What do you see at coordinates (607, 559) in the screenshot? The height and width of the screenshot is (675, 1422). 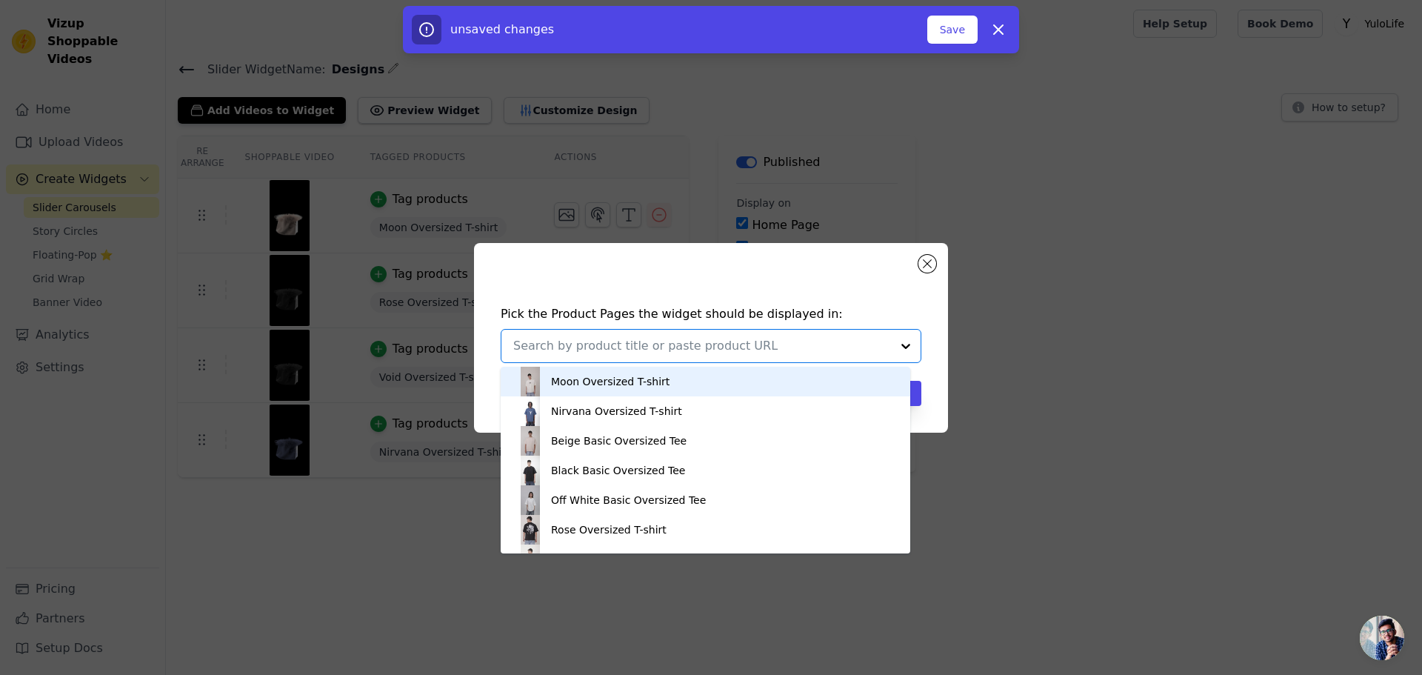 I see `div: Void Oversized T-shirt` at bounding box center [607, 559].